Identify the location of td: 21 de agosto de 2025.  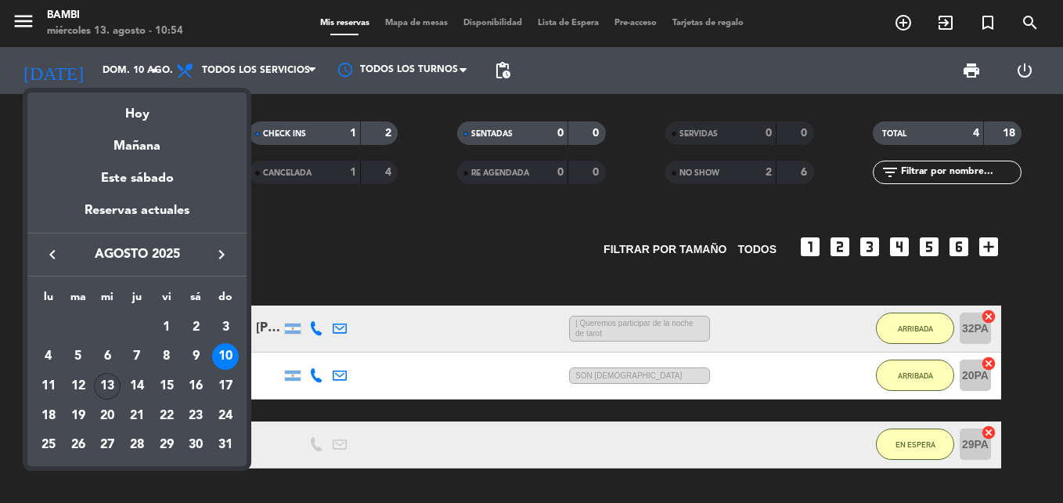
(137, 416).